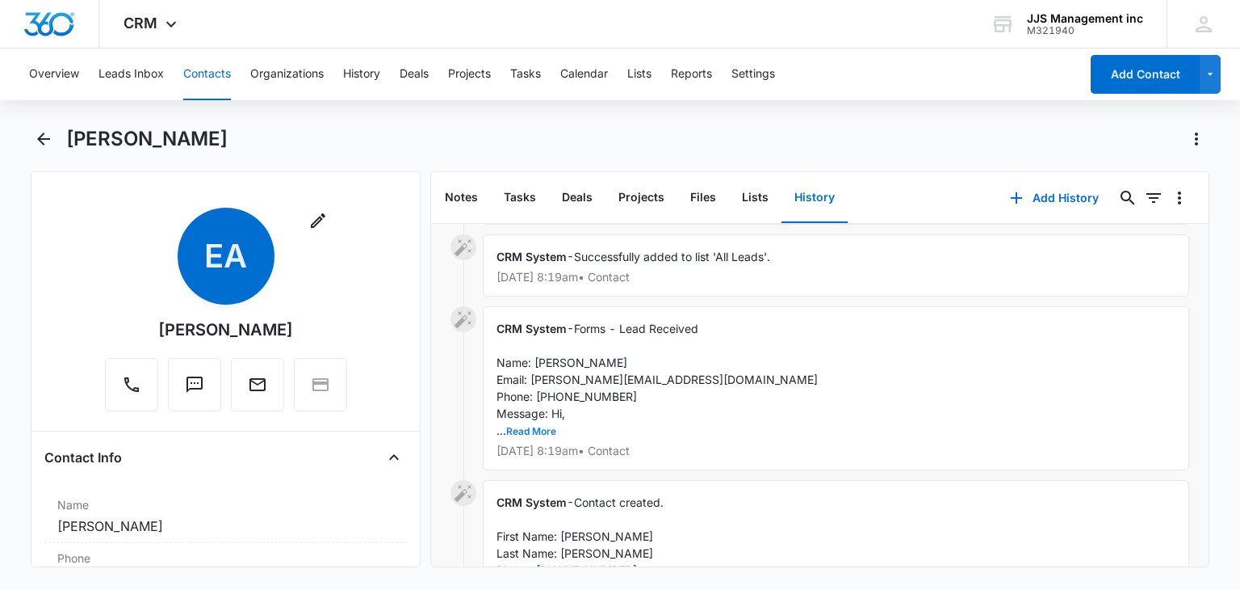  What do you see at coordinates (141, 23) in the screenshot?
I see `span: CRM` at bounding box center [141, 23].